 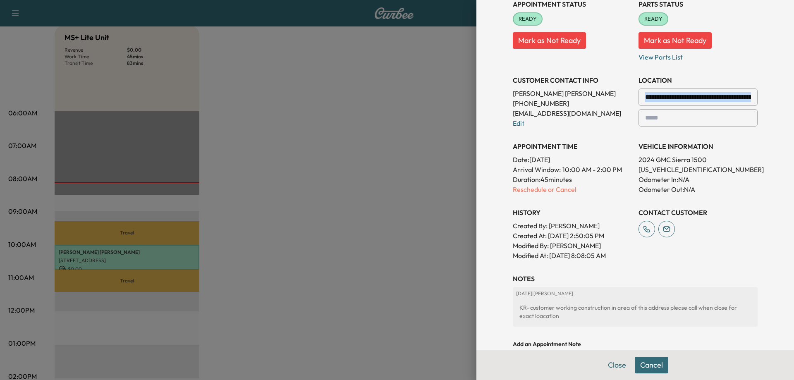 I want to click on h3: CUSTOMER CONTACT INFO, so click(x=572, y=80).